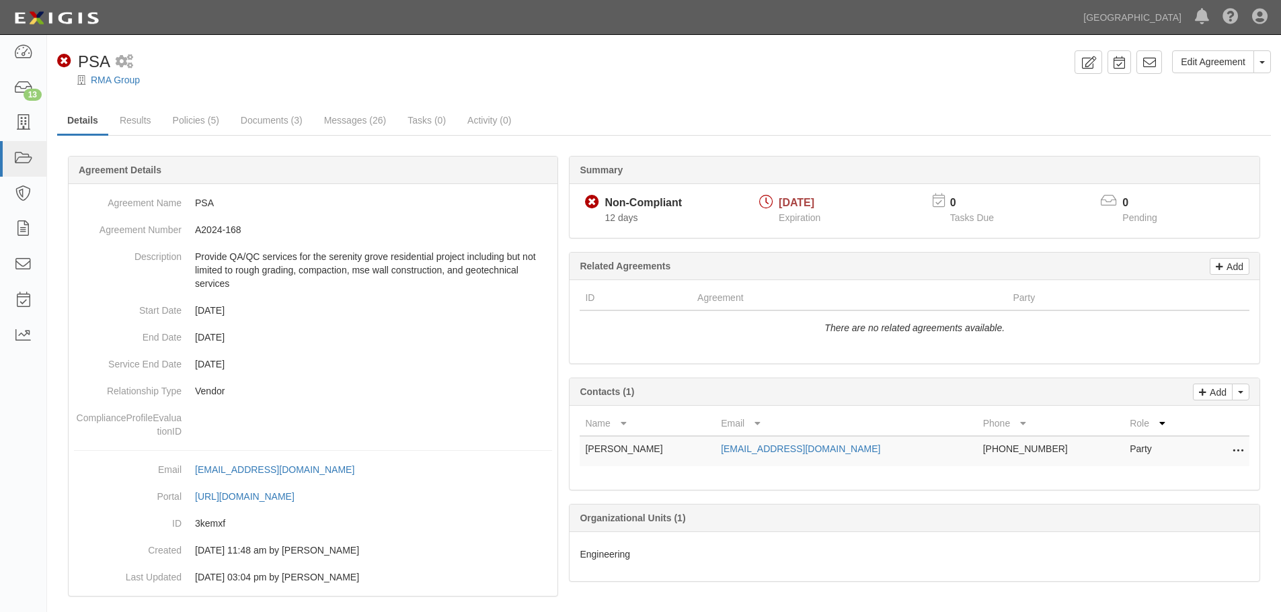 The image size is (1281, 612). What do you see at coordinates (1213, 62) in the screenshot?
I see `a: Edit Agreement` at bounding box center [1213, 62].